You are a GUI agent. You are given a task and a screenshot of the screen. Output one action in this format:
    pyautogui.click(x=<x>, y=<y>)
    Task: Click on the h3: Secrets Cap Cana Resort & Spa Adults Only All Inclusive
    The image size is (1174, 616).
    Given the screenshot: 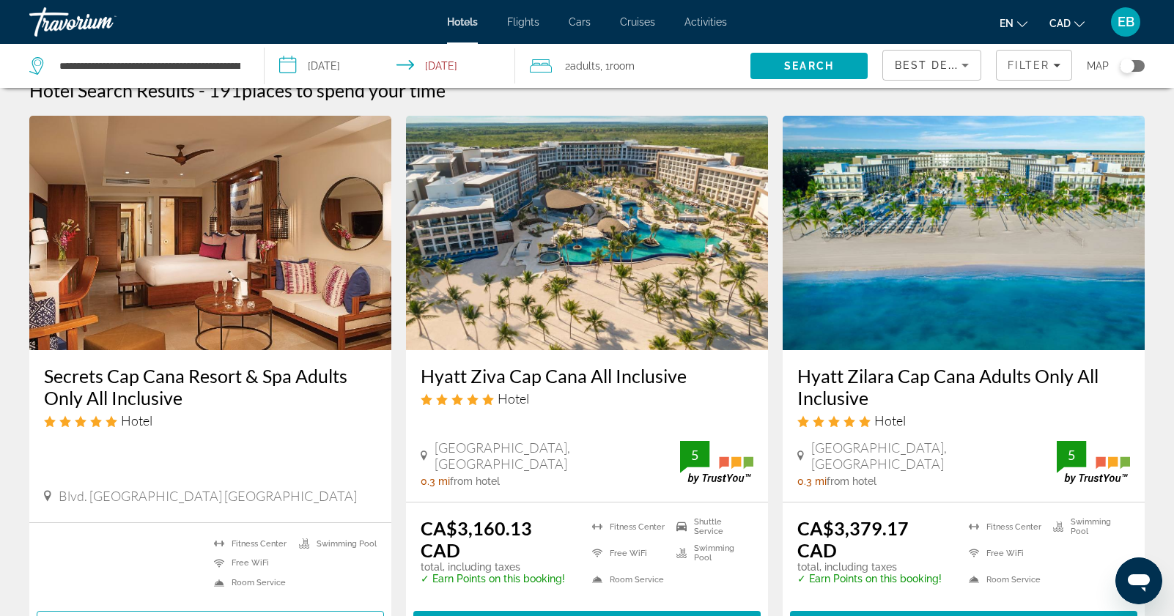 What is the action you would take?
    pyautogui.click(x=210, y=387)
    